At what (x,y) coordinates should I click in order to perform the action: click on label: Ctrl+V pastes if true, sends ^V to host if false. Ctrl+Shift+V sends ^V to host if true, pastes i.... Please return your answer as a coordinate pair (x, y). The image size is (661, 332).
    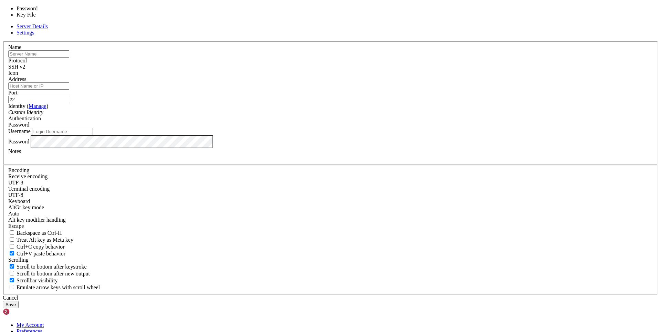
    Looking at the image, I should click on (37, 253).